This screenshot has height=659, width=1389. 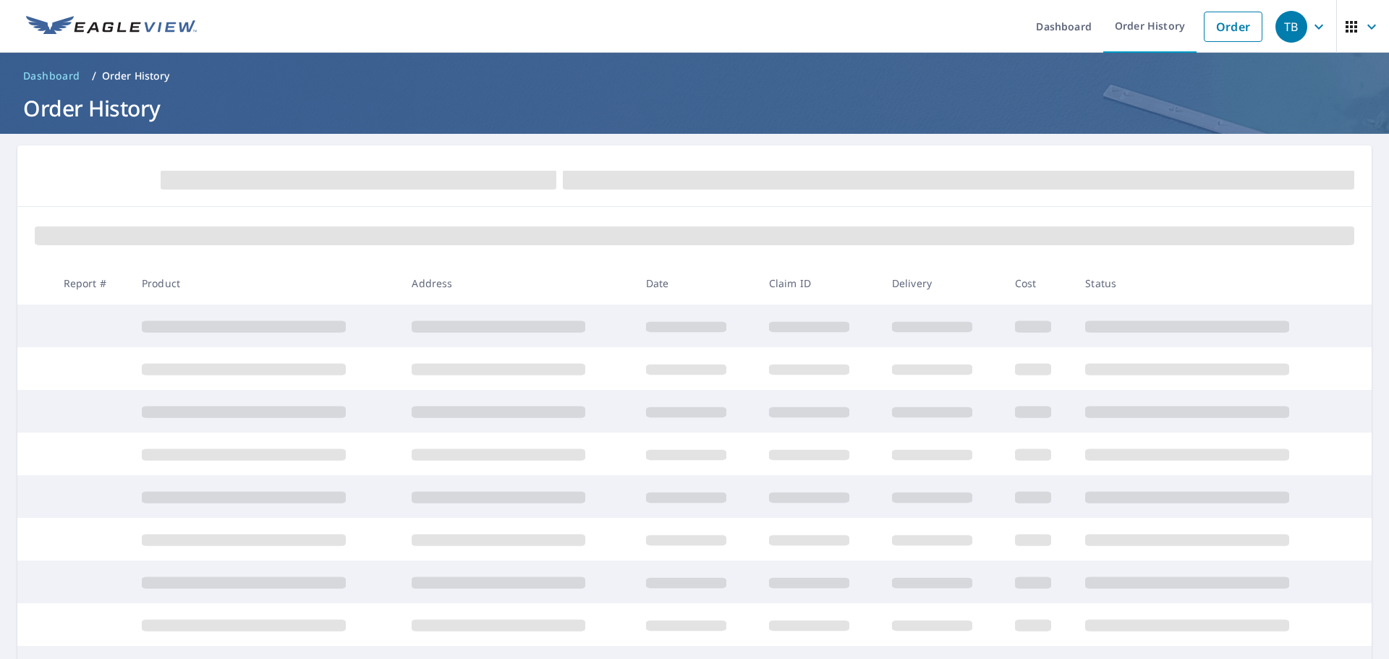 I want to click on th: Report #, so click(x=91, y=283).